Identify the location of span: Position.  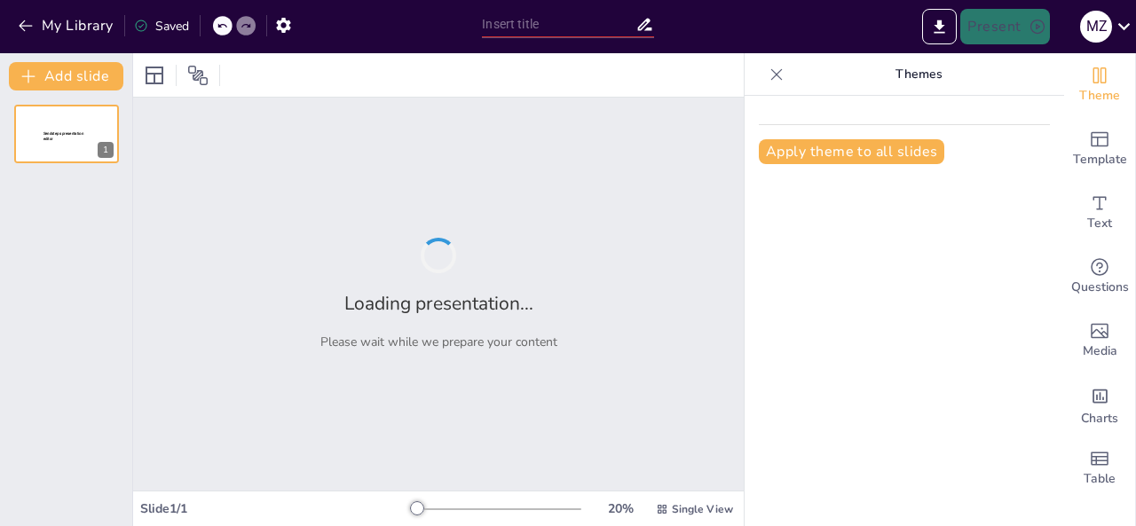
(198, 75).